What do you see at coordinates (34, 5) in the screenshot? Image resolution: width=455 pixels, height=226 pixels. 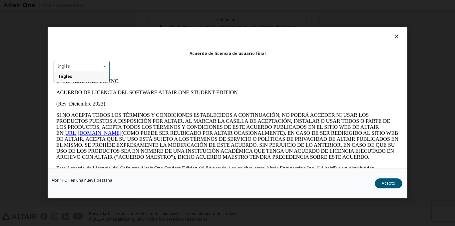 I see `font: INGENIERÍA ALTAIR, INC.` at bounding box center [34, 5].